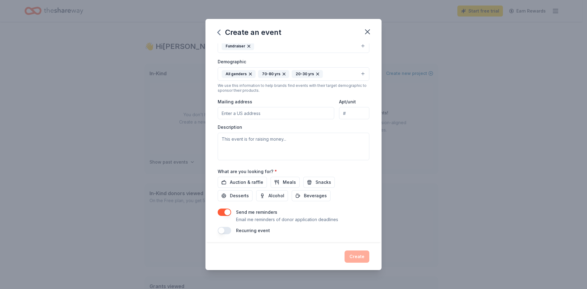  What do you see at coordinates (230, 127) in the screenshot?
I see `label: Description` at bounding box center [230, 127].